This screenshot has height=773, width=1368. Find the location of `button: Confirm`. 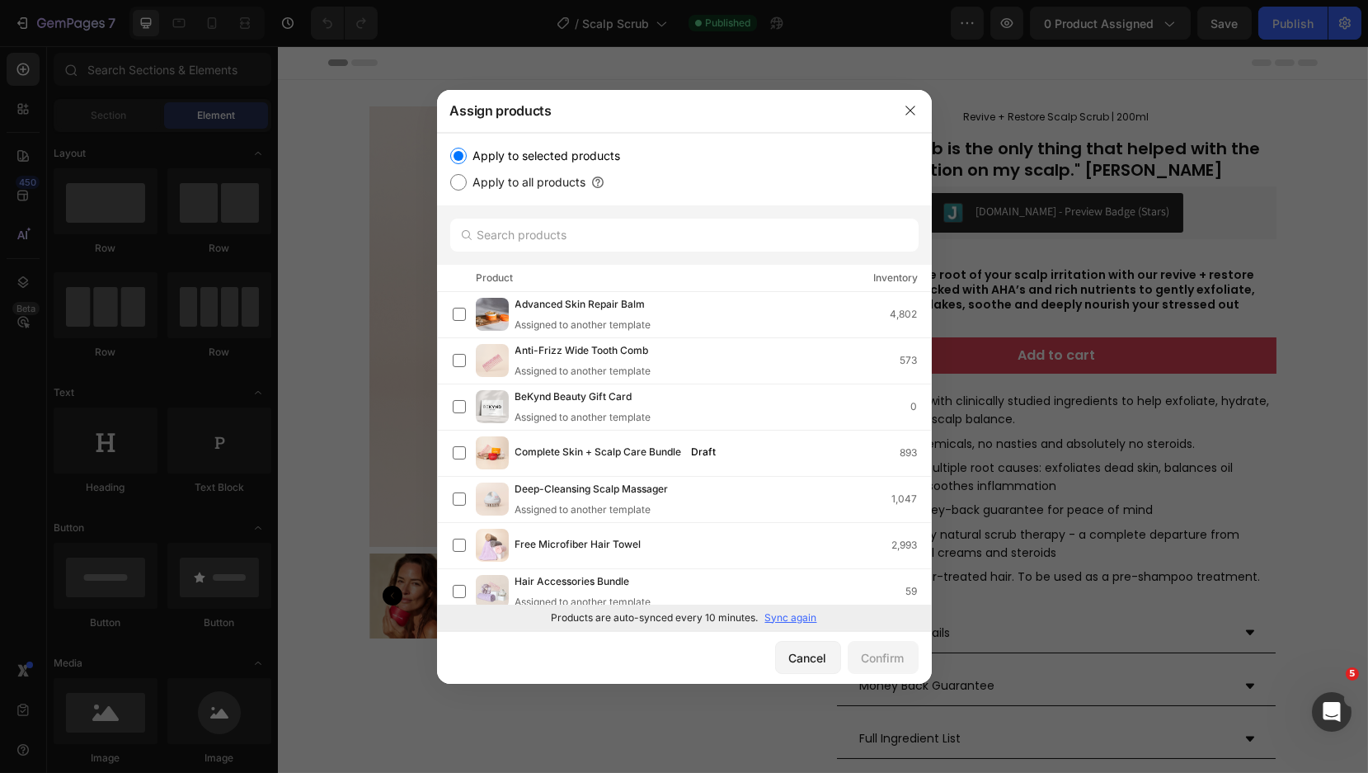

button: Confirm is located at coordinates (883, 657).